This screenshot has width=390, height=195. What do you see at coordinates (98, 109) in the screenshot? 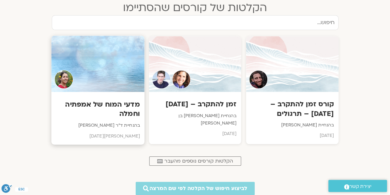
I see `h3: מדעי המוח של אמפתיה וחמלה` at bounding box center [98, 109].